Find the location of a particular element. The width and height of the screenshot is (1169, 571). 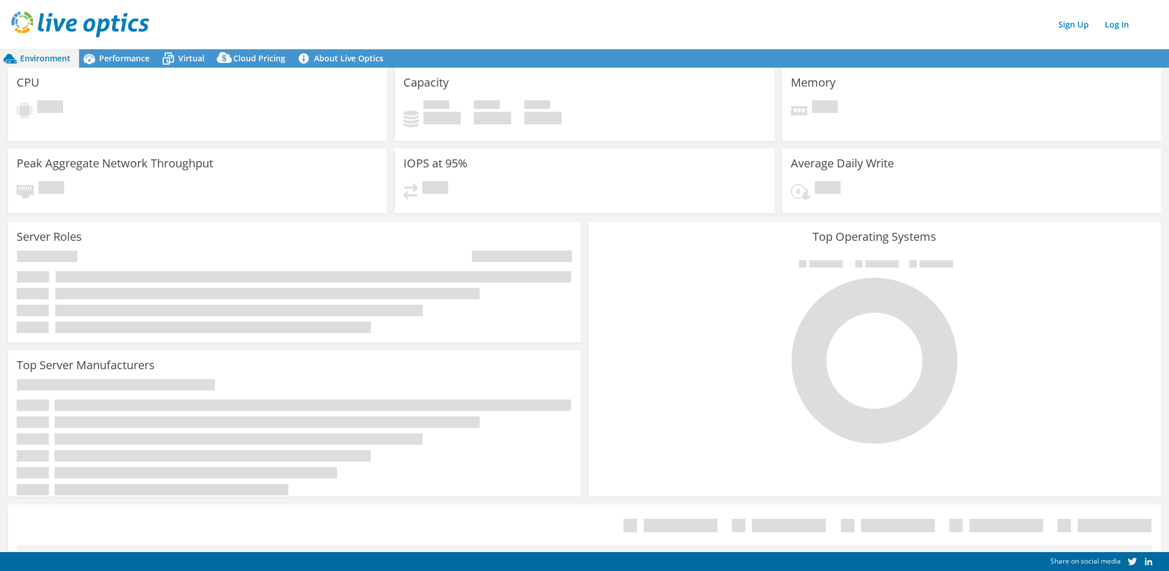

h3: Memory is located at coordinates (813, 83).